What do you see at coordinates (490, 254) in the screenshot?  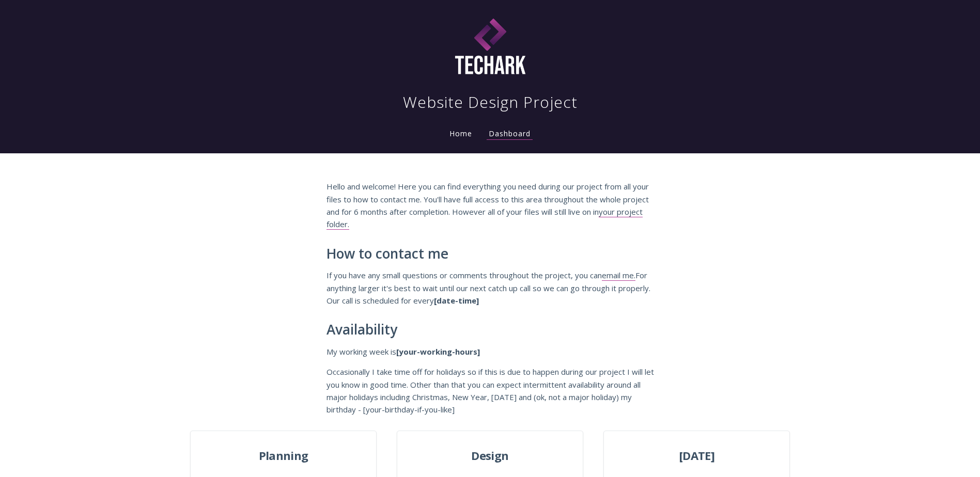 I see `h2: How to contact me` at bounding box center [490, 254].